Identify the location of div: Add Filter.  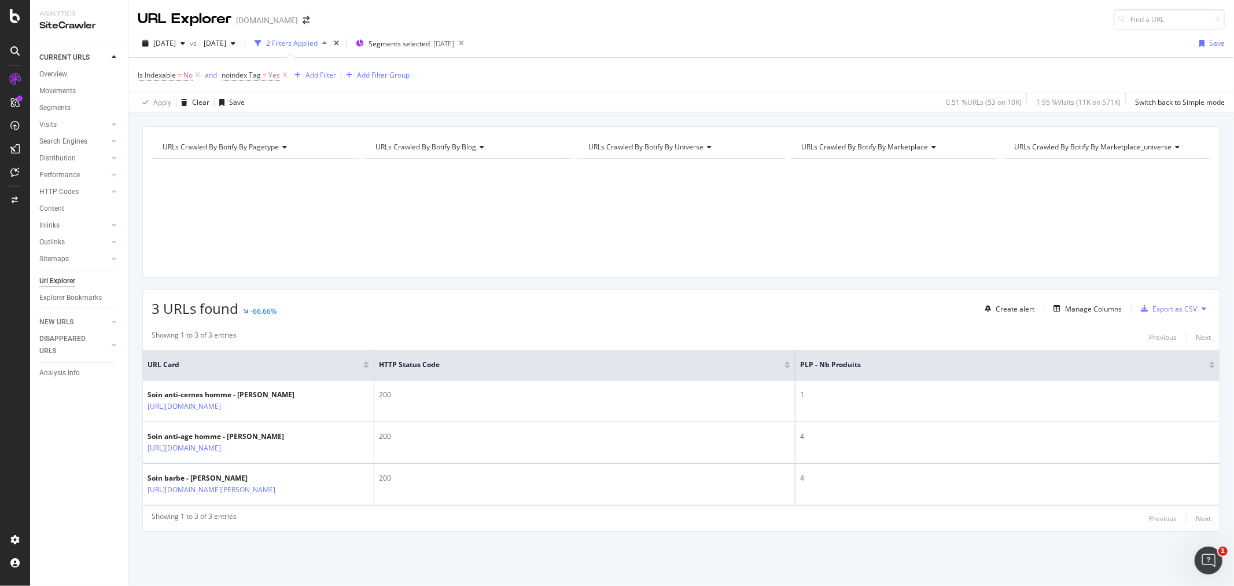
(321, 75).